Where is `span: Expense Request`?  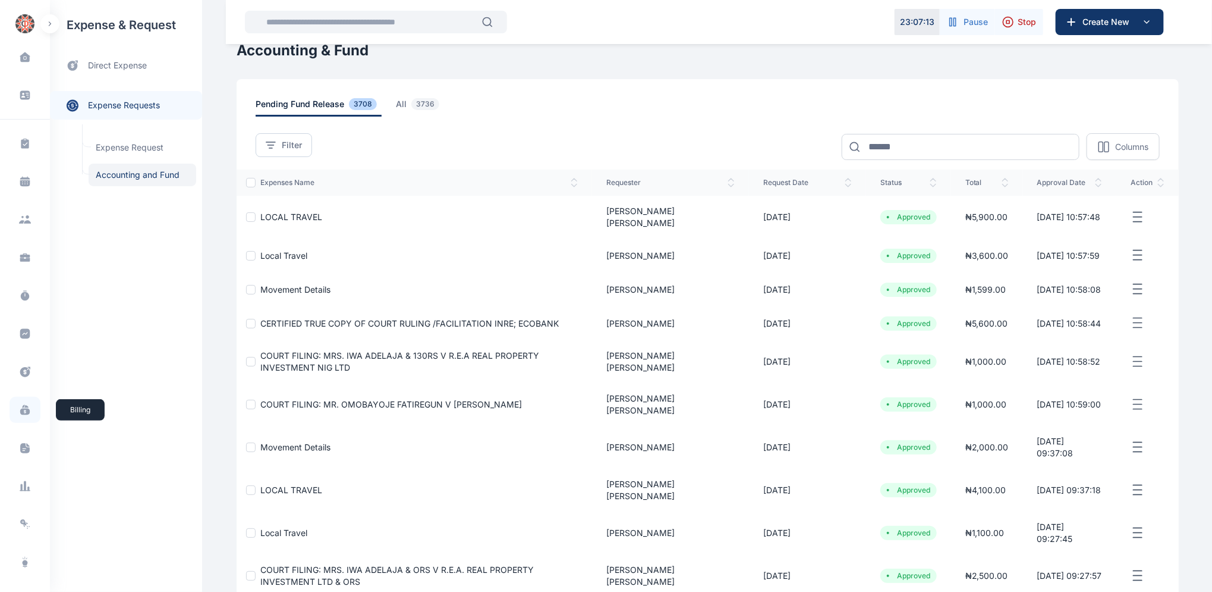 span: Expense Request is located at coordinates (142, 147).